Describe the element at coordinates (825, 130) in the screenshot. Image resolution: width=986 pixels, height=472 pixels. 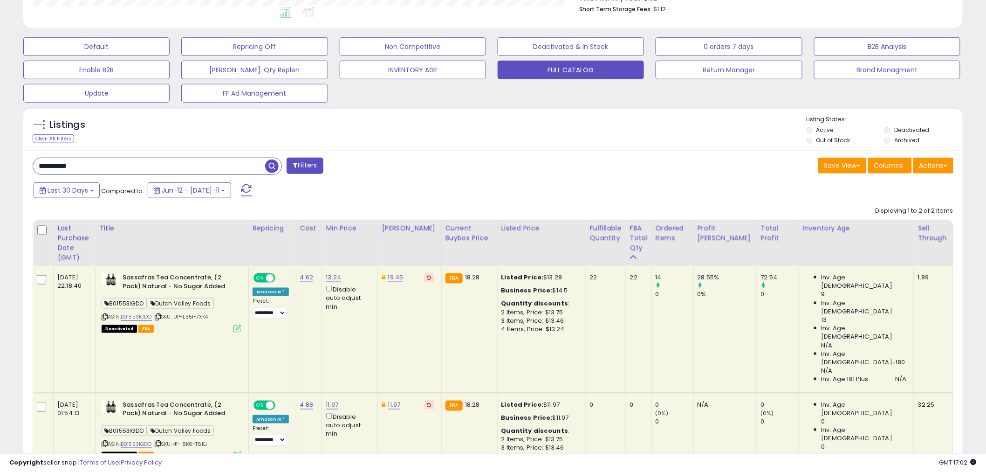
I see `label: Active` at that location.